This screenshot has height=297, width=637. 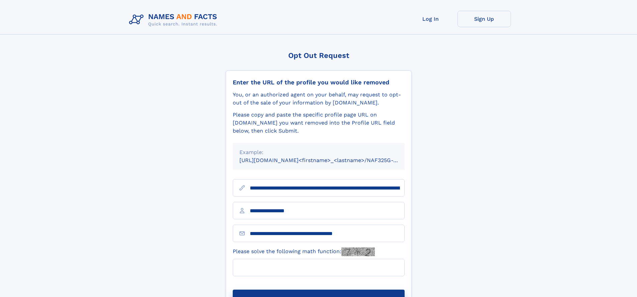 What do you see at coordinates (319, 99) in the screenshot?
I see `div: You, or an authorized agent on your behalf, may request to opt-out of the sale of your informatio...` at bounding box center [319, 99].